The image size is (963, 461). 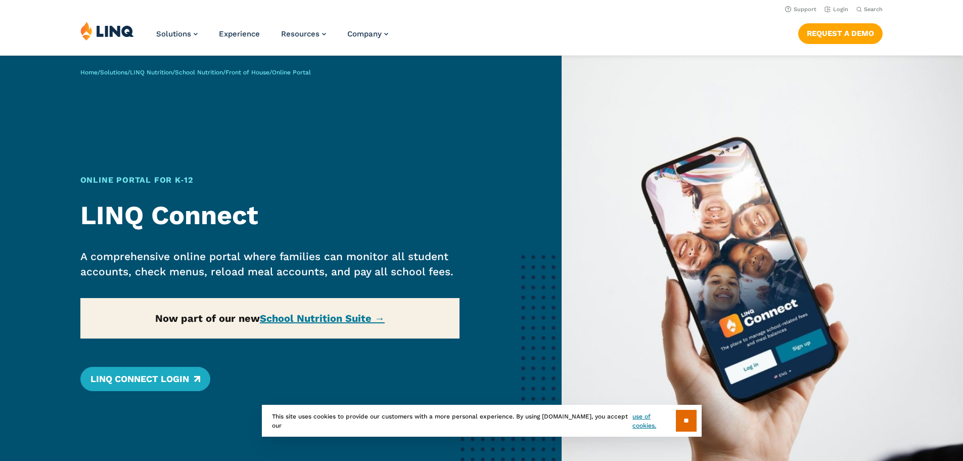 What do you see at coordinates (300, 34) in the screenshot?
I see `span: Resources` at bounding box center [300, 34].